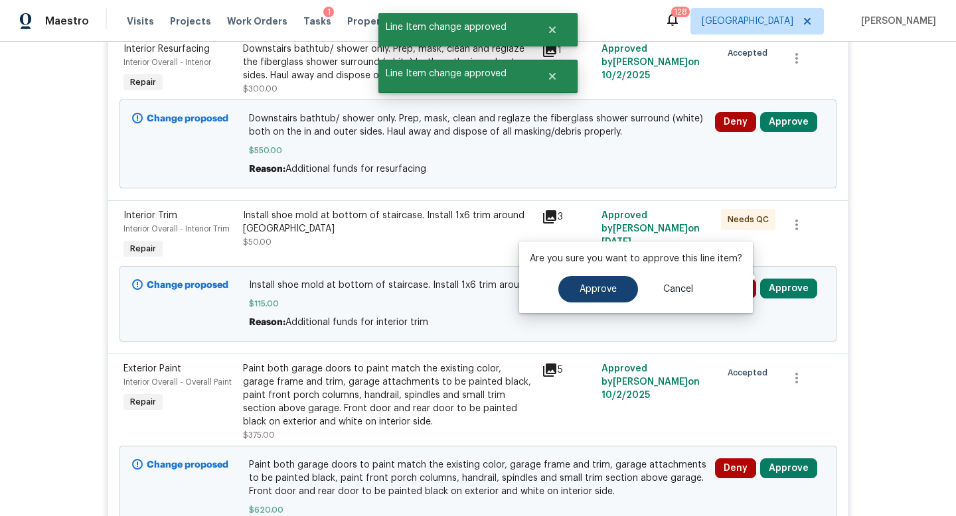 This screenshot has height=516, width=956. I want to click on span: $550.00, so click(478, 151).